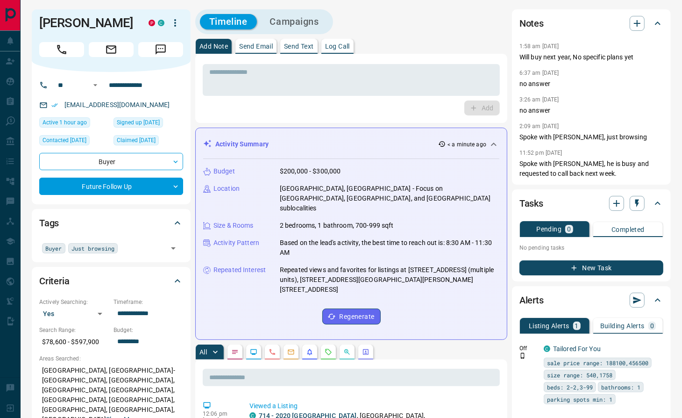  I want to click on p: All, so click(203, 352).